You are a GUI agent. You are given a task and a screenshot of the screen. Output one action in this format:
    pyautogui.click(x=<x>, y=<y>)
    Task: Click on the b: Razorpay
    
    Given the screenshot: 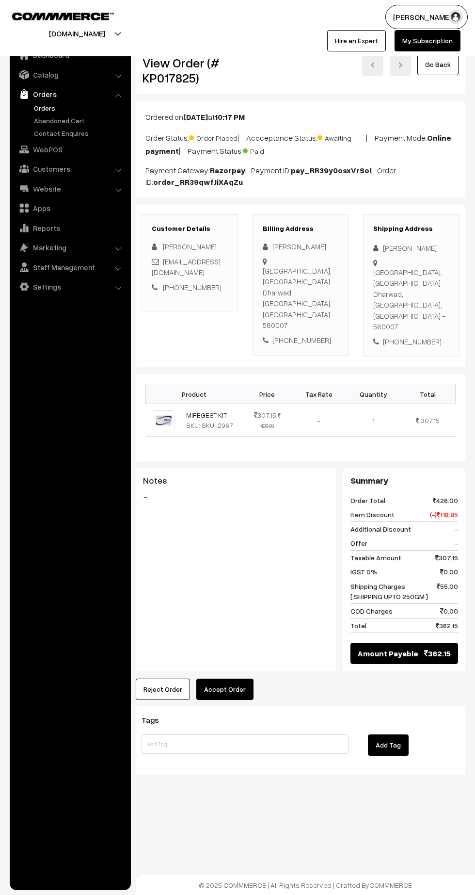 What is the action you would take?
    pyautogui.click(x=228, y=170)
    